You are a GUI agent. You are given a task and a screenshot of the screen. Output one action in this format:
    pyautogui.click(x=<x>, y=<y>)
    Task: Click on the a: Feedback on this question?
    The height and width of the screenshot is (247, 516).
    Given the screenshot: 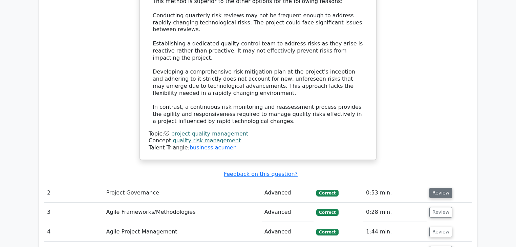 What is the action you would take?
    pyautogui.click(x=261, y=174)
    